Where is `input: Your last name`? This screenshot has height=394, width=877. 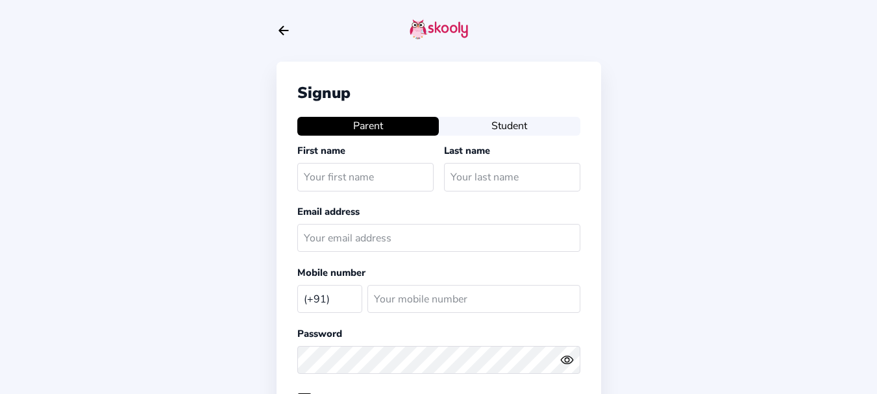
input: Your last name is located at coordinates (512, 177).